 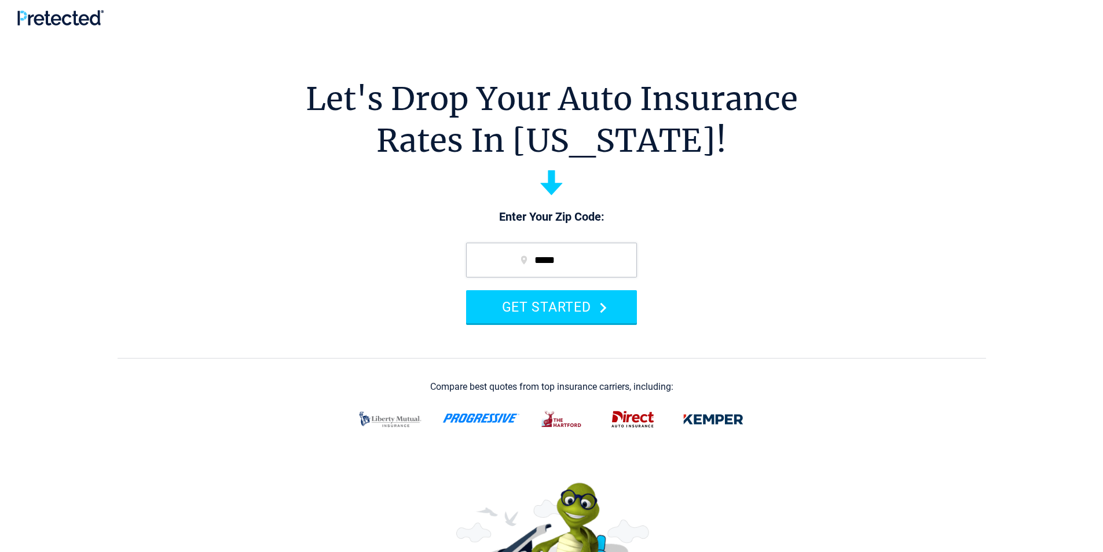 What do you see at coordinates (551, 260) in the screenshot?
I see `input: zip code` at bounding box center [551, 260].